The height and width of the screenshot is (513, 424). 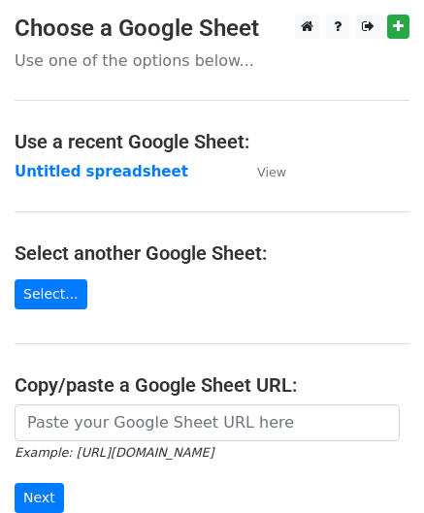 I want to click on input: Paste your Google Sheet URL here, so click(x=207, y=423).